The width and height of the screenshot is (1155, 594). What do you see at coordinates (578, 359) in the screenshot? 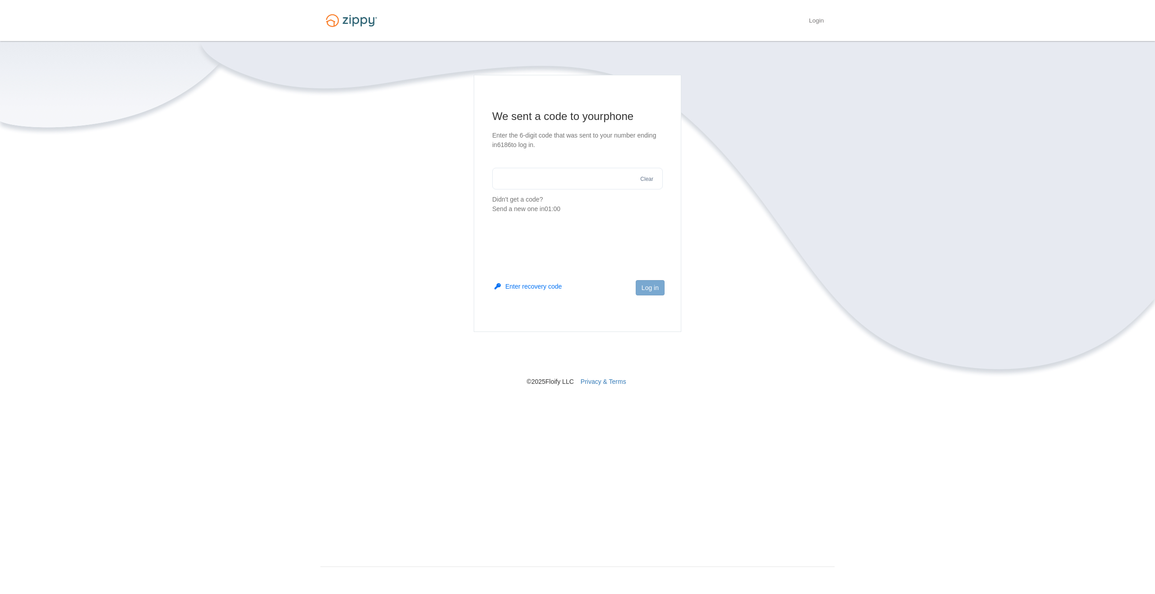
I see `nav: © 2025 Floify LLC` at bounding box center [578, 359].